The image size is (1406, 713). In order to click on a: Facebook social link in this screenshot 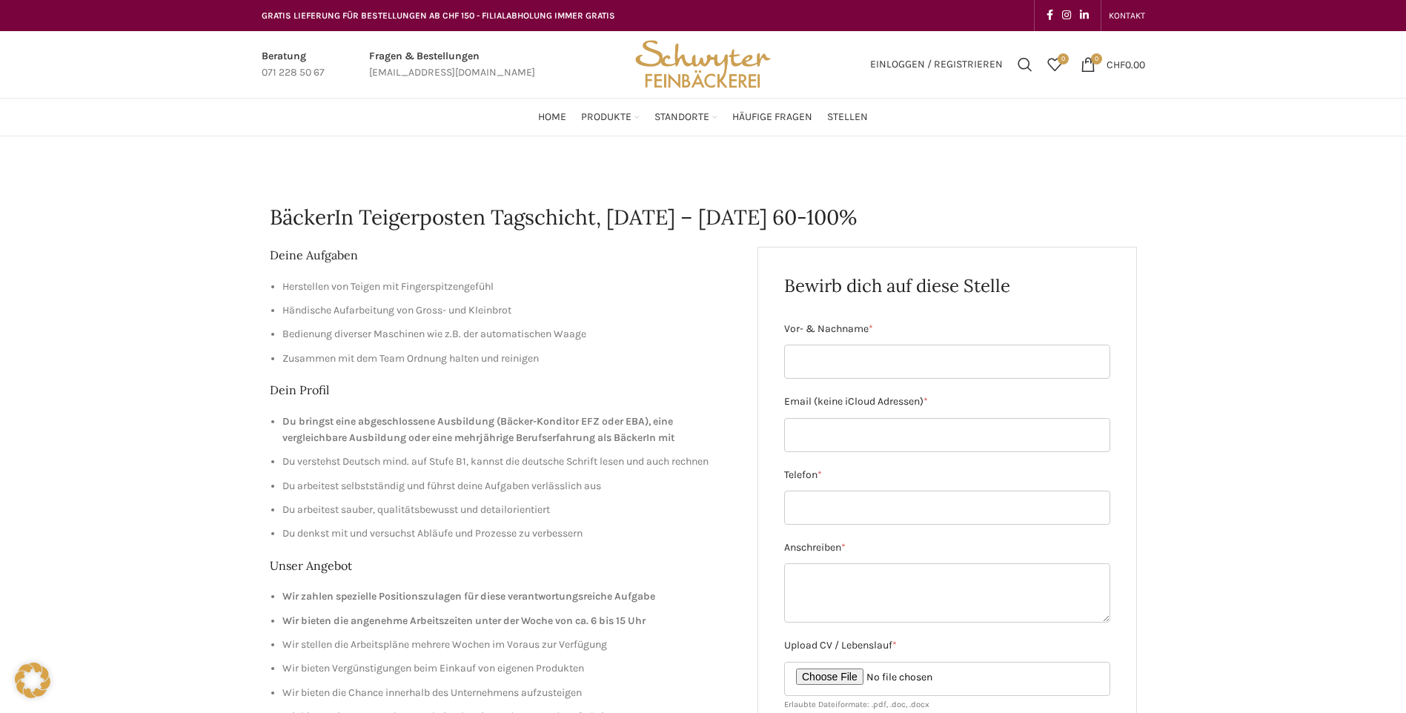, I will do `click(1050, 16)`.